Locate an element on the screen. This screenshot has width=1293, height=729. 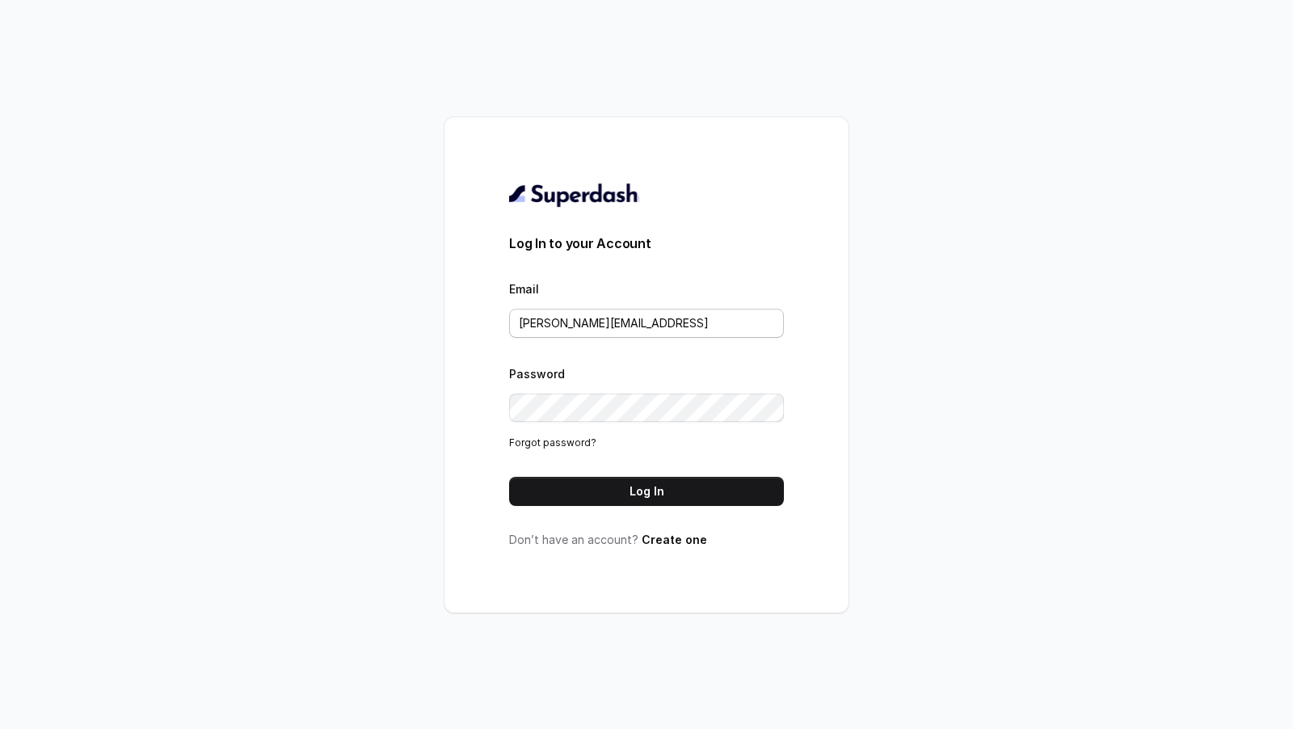
img: light.svg is located at coordinates (574, 195).